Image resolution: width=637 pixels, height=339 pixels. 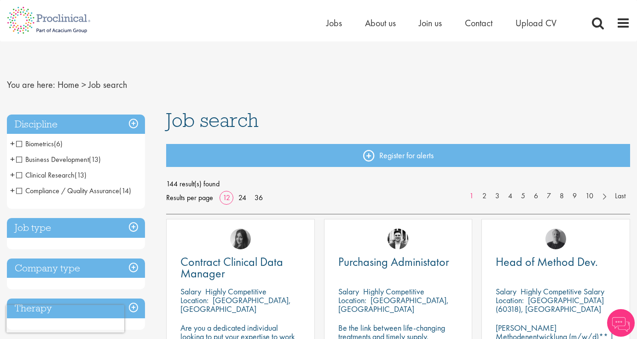 I want to click on img: Edward Little, so click(x=397, y=239).